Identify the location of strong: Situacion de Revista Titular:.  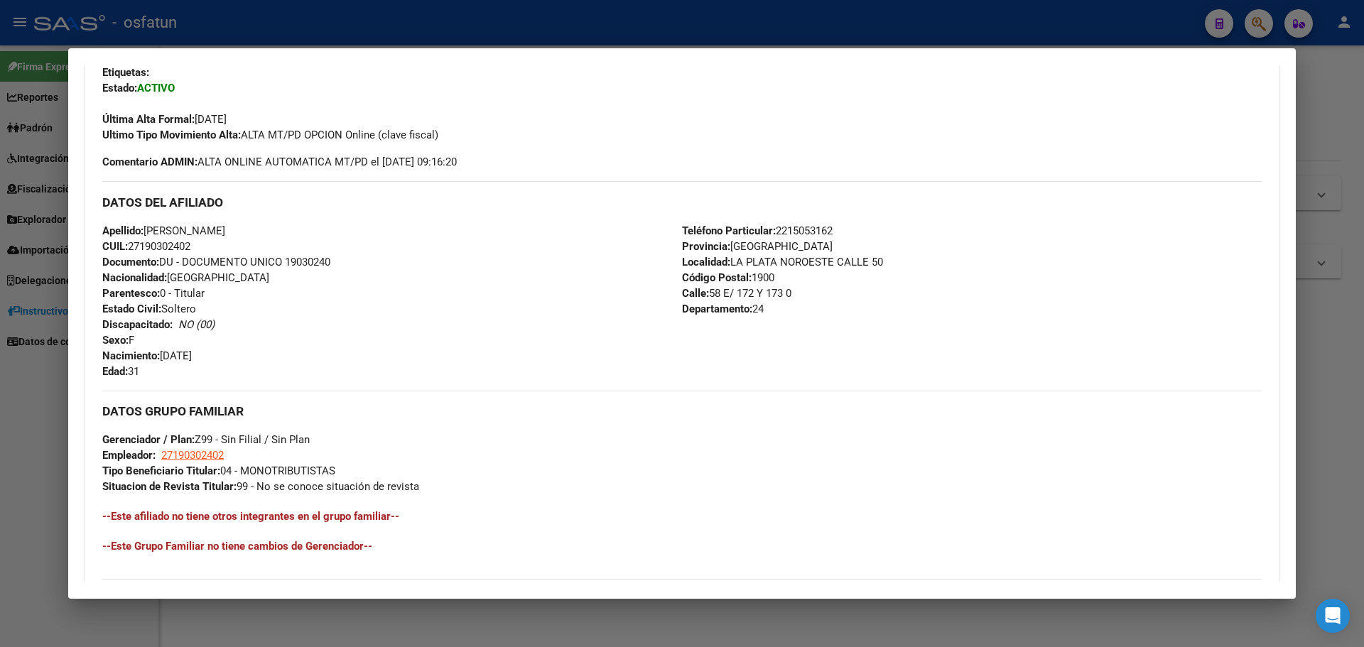
(169, 487).